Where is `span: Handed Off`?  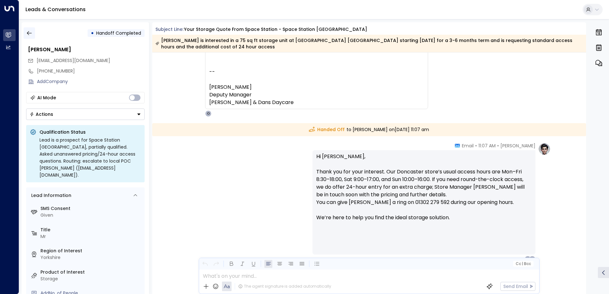
span: Handed Off is located at coordinates (327, 130).